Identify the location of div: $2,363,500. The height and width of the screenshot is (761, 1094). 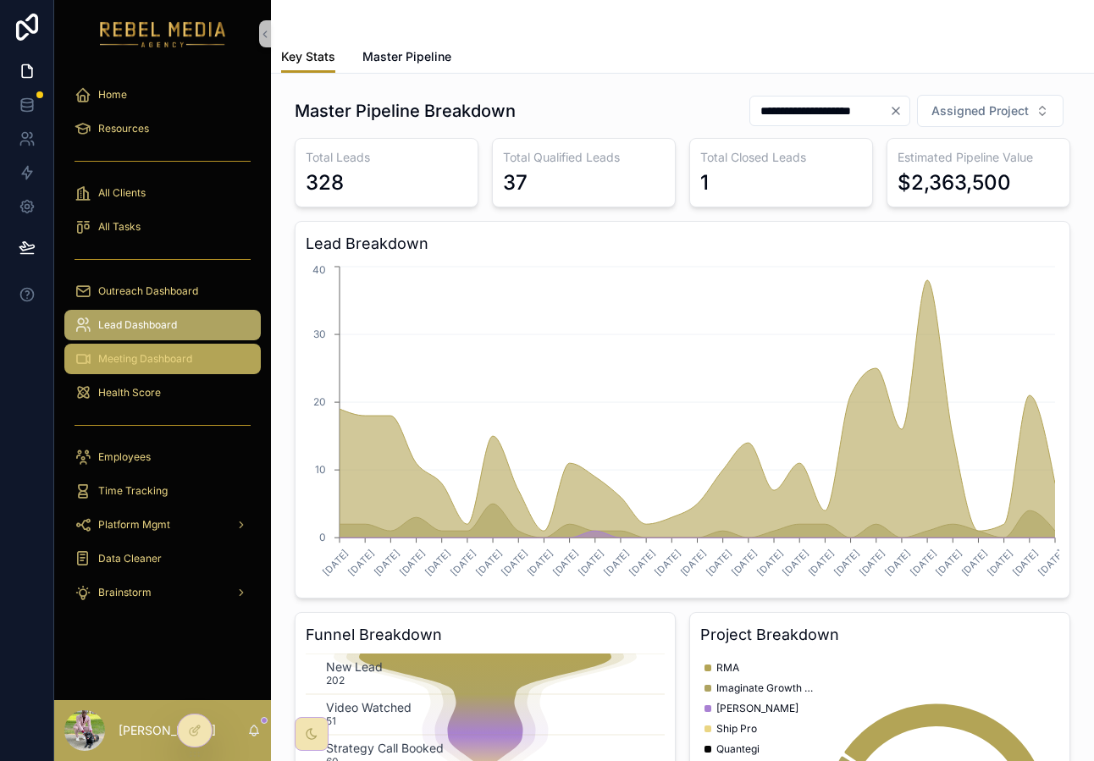
(954, 183).